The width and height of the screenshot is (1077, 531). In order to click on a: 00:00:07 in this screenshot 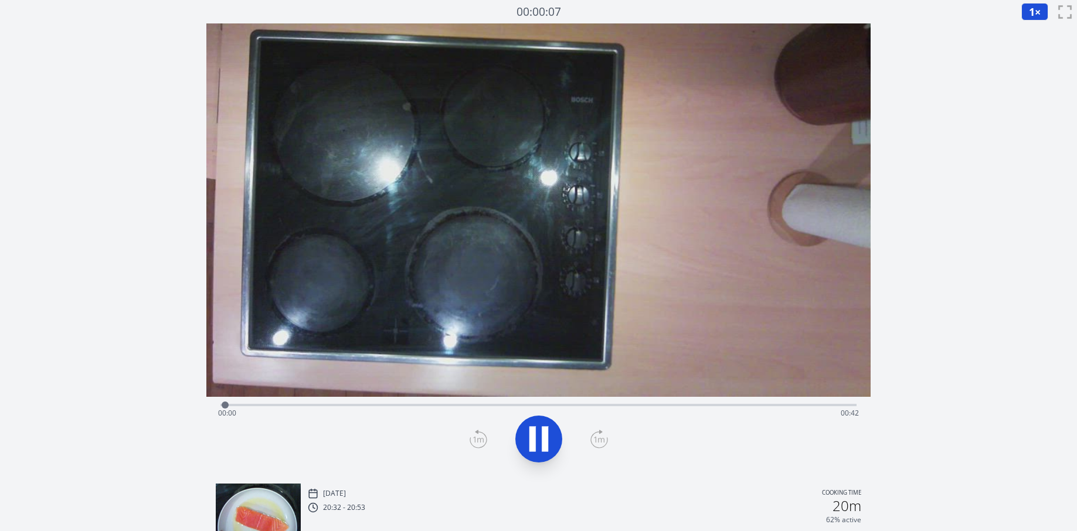, I will do `click(539, 12)`.